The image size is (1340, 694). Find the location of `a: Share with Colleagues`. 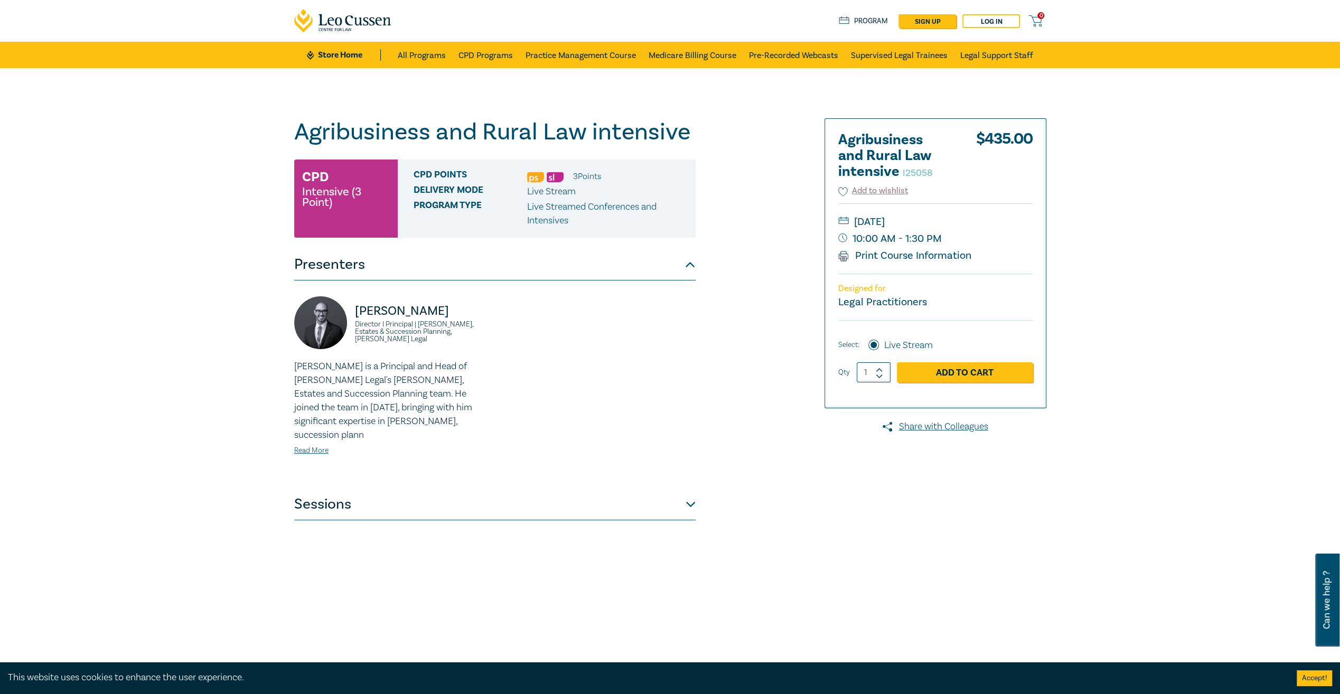

a: Share with Colleagues is located at coordinates (936, 427).